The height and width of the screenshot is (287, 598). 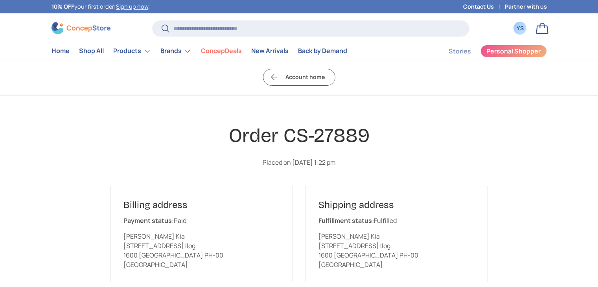 What do you see at coordinates (484, 7) in the screenshot?
I see `a: Contact Us` at bounding box center [484, 7].